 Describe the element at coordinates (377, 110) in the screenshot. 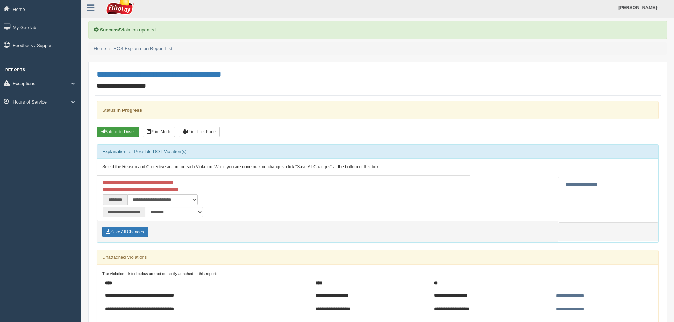

I see `div: Status:` at that location.